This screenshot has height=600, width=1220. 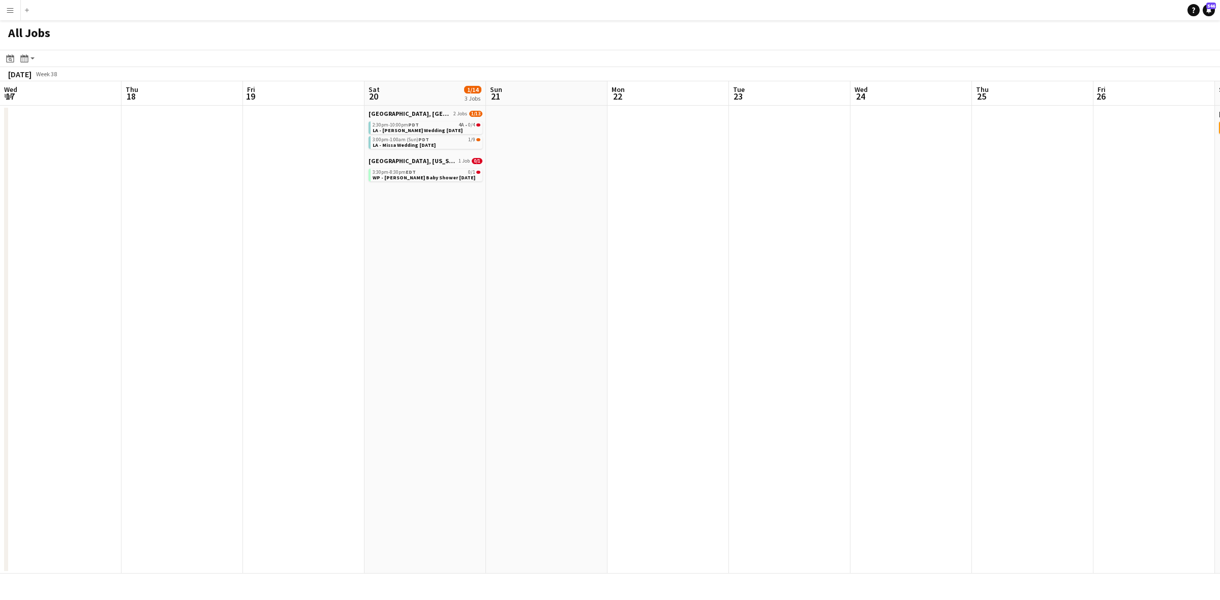 I want to click on span: LA - Christy Arbuckle Wedding 9.20.25, so click(x=417, y=130).